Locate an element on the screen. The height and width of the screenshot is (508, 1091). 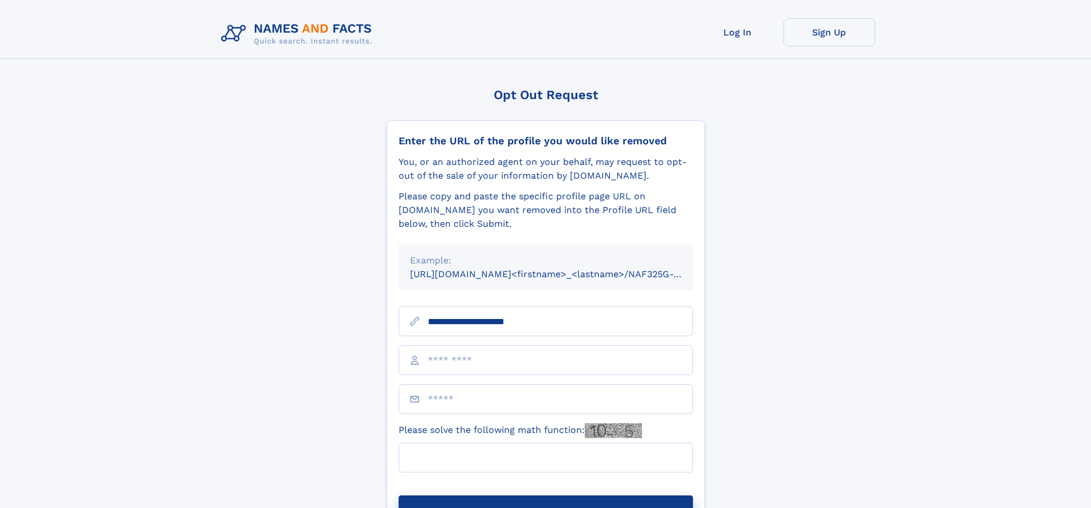
div: Enter the URL of the profile you would like removed is located at coordinates (546, 141).